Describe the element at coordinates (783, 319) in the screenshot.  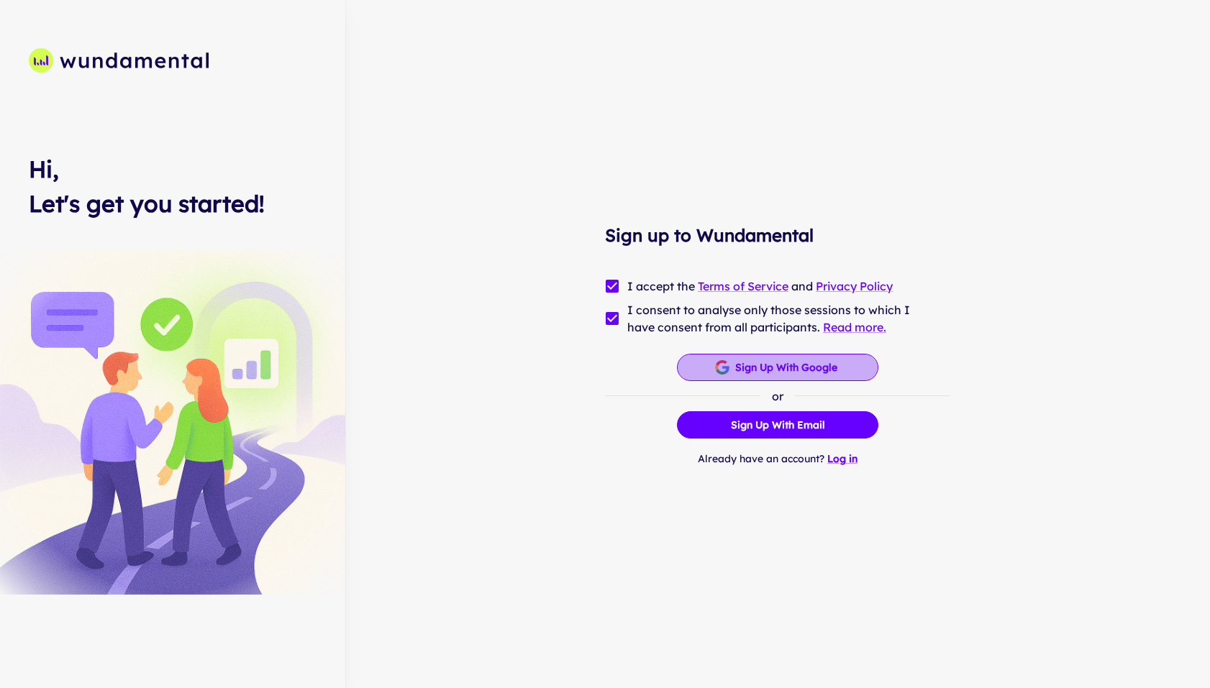
I see `span: I consent to analyse only those sessions to which I have consent from all participants.` at that location.